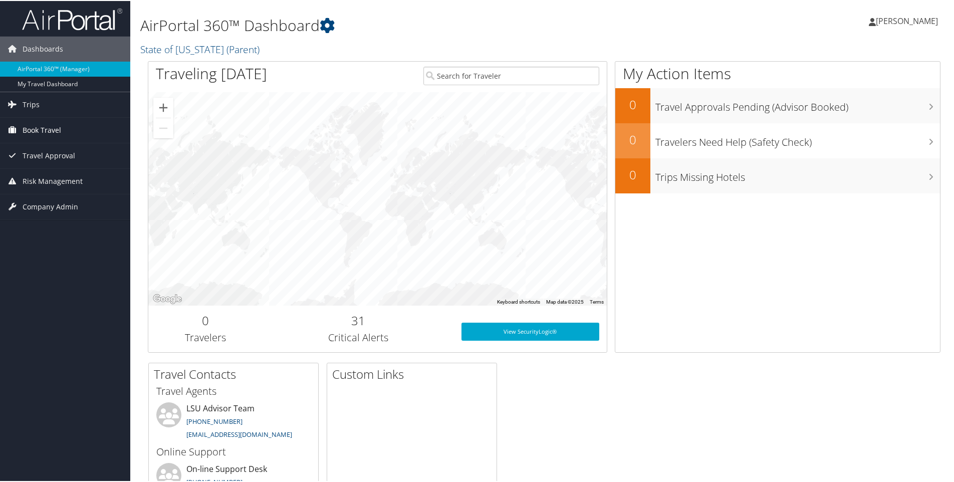 The width and height of the screenshot is (954, 482). I want to click on h3: Online Support, so click(233, 451).